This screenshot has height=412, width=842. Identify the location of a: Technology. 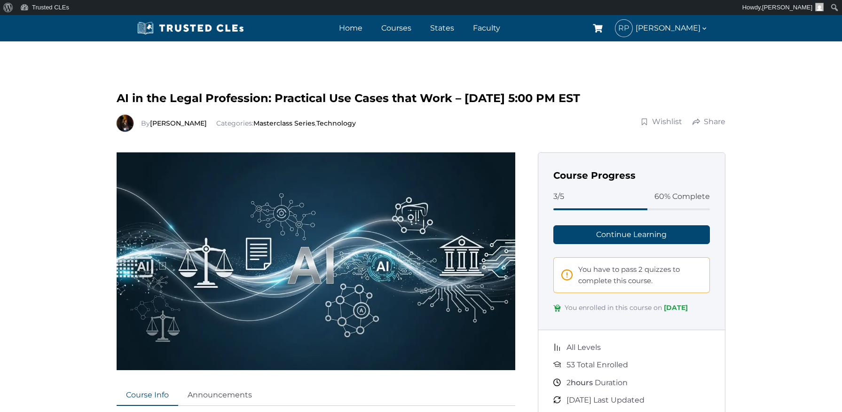
(336, 123).